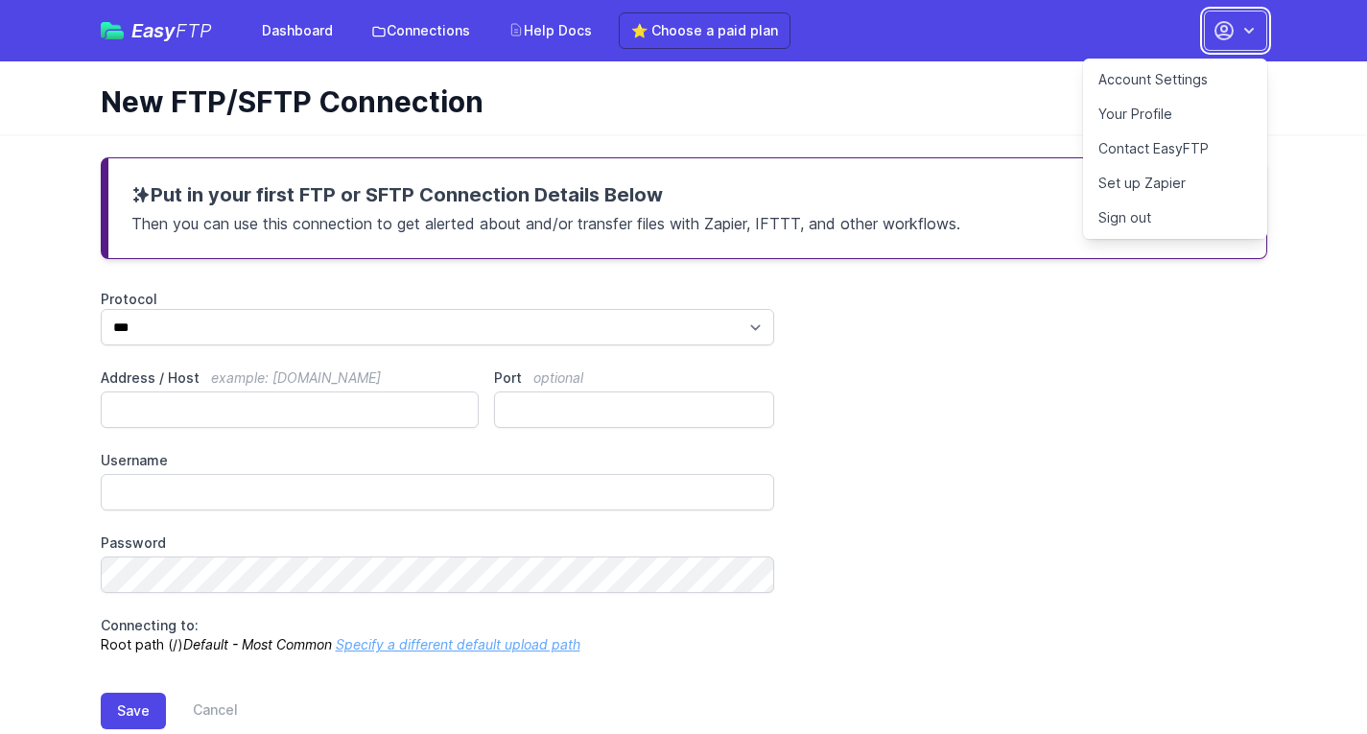  I want to click on a: Sign out, so click(1175, 218).